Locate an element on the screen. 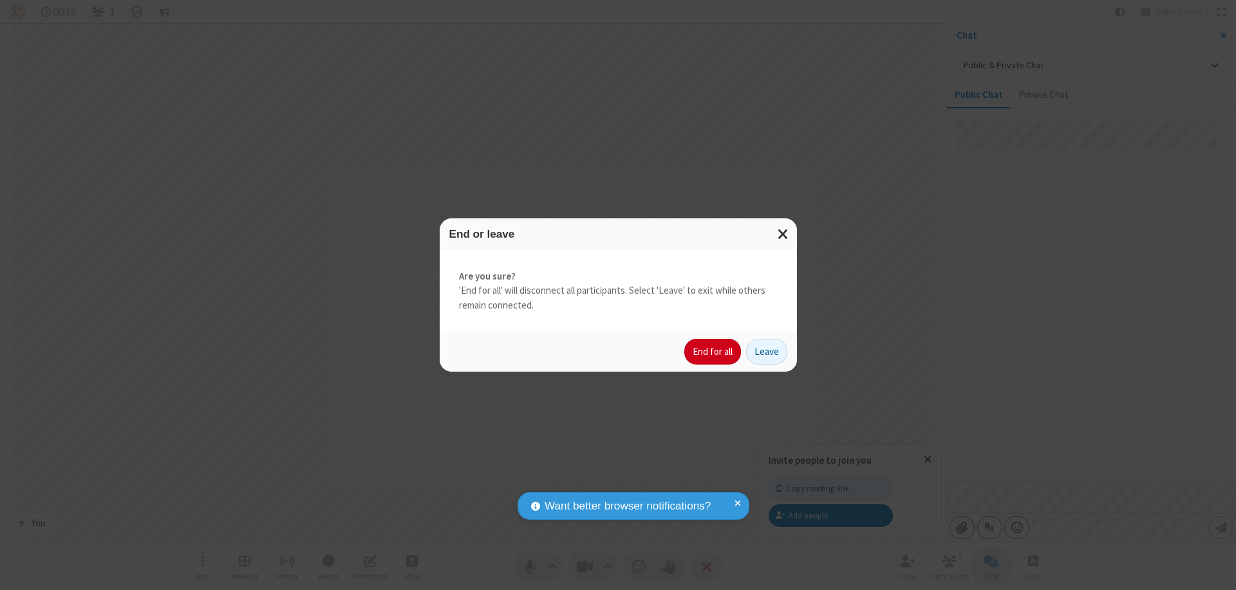 This screenshot has width=1236, height=590. button: End for all is located at coordinates (713, 352).